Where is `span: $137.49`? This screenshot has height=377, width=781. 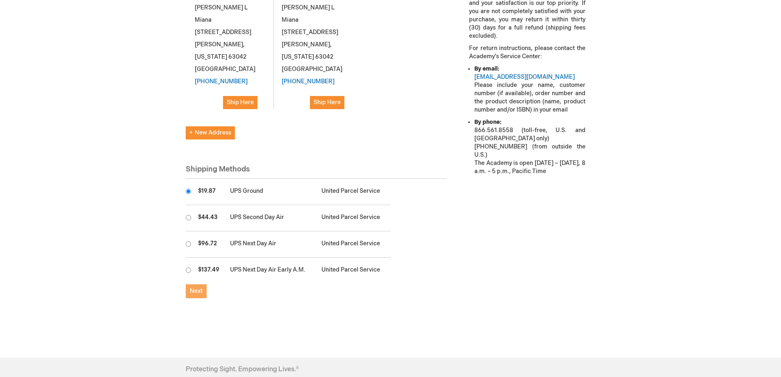 span: $137.49 is located at coordinates (209, 269).